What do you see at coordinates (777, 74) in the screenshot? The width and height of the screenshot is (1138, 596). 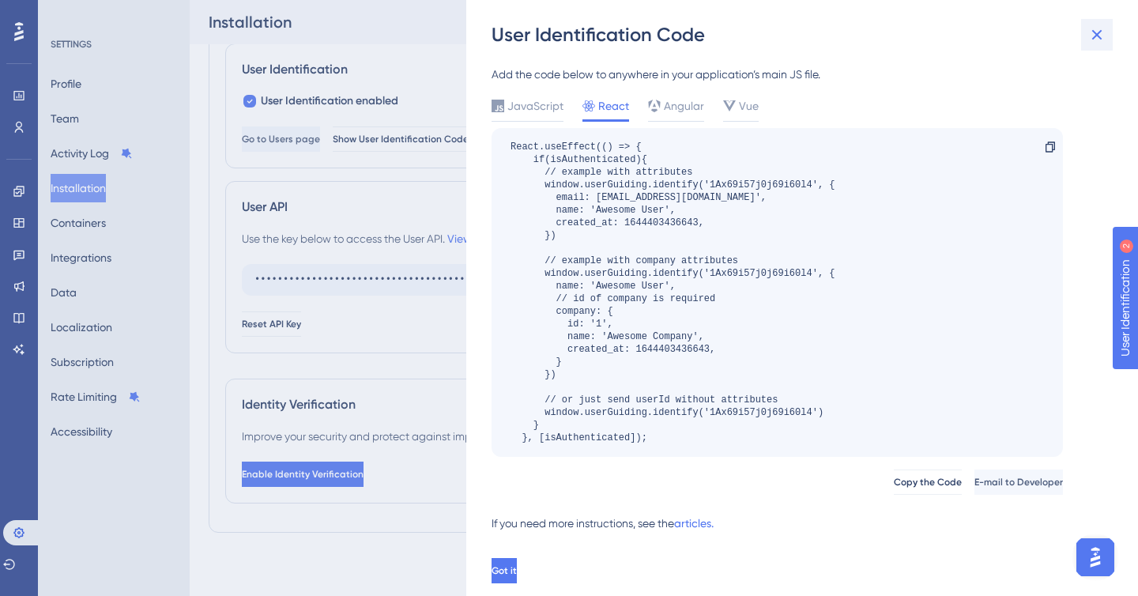 I see `div: Add the code below to anywhere in your application’s main JS file.` at bounding box center [777, 74].